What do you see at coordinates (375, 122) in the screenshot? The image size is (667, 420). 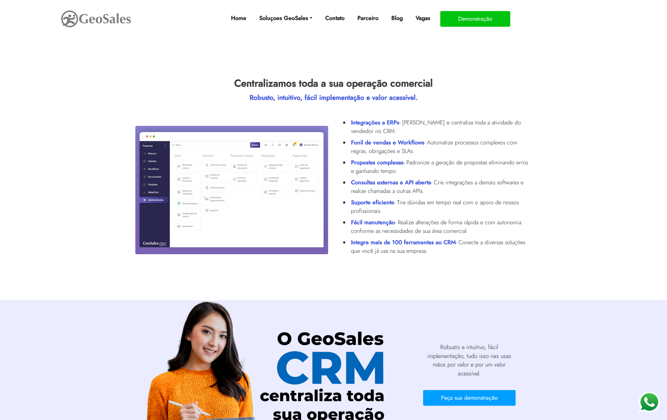 I see `spam: Integrações a ERPs` at bounding box center [375, 122].